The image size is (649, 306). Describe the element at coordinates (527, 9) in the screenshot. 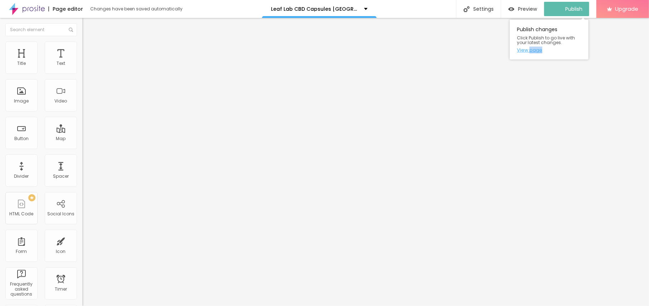

I see `span: Preview` at that location.